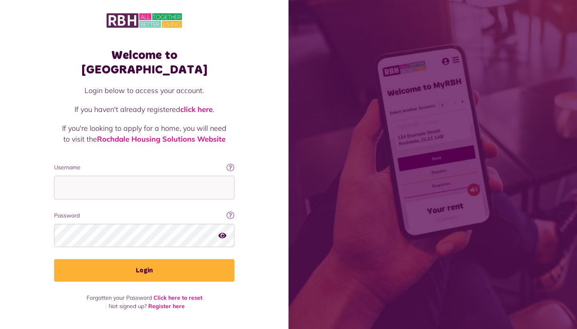 The width and height of the screenshot is (577, 329). I want to click on label: Username, so click(144, 167).